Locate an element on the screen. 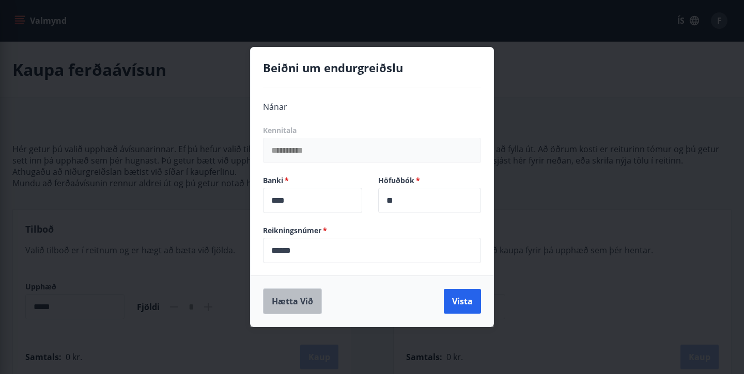  span: Nánar is located at coordinates (275, 107).